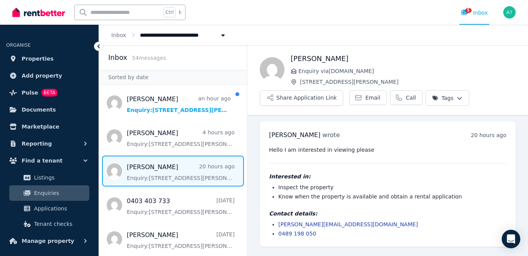 The width and height of the screenshot is (528, 256). I want to click on a: PulseBETA, so click(49, 93).